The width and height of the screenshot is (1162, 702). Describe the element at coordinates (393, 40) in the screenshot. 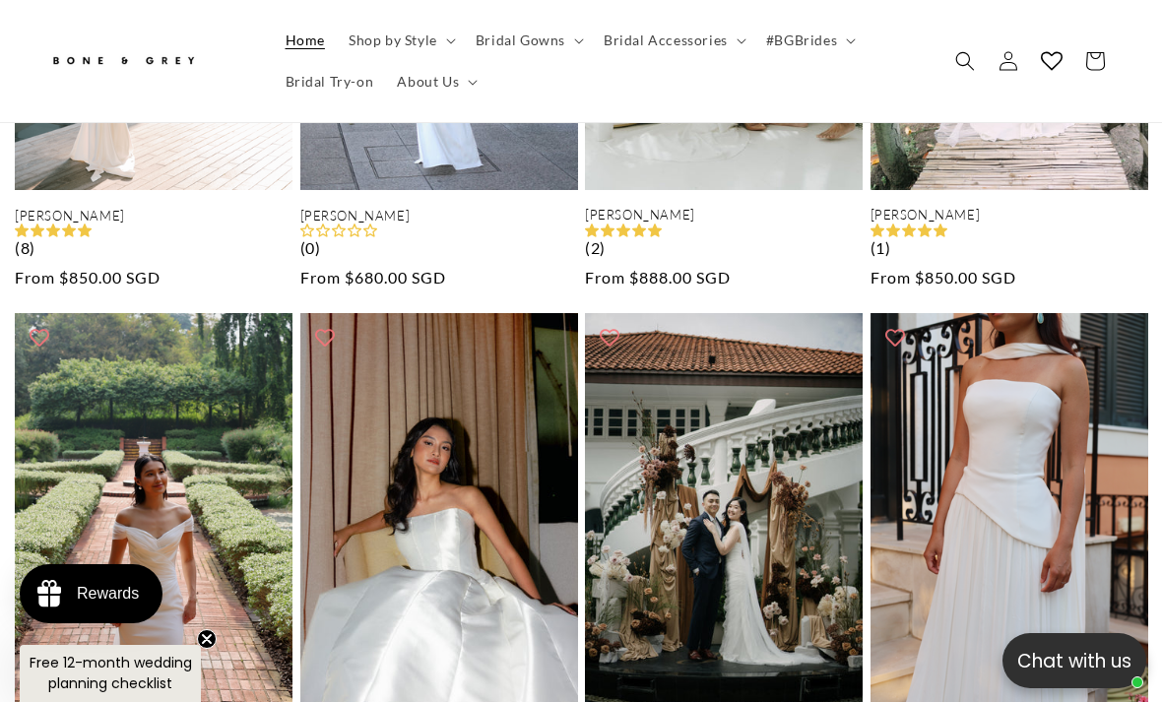

I see `span: Shop by Style` at that location.